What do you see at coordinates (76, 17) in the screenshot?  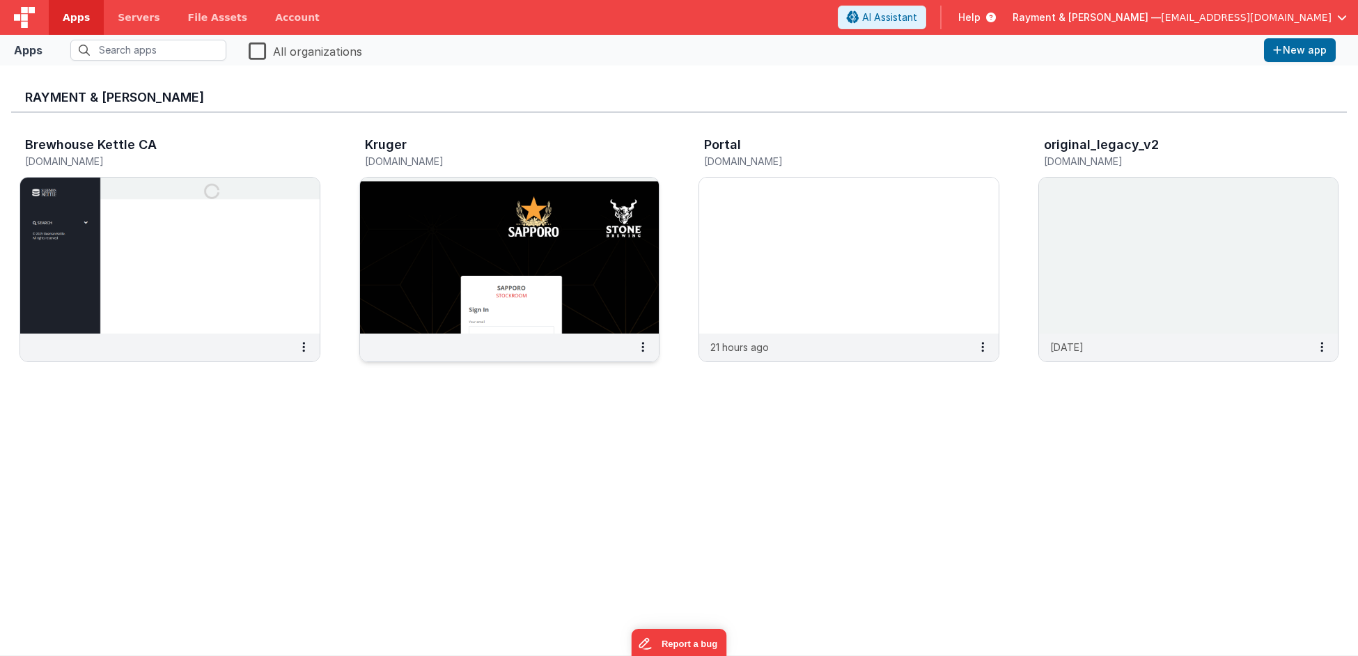 I see `span: Apps` at bounding box center [76, 17].